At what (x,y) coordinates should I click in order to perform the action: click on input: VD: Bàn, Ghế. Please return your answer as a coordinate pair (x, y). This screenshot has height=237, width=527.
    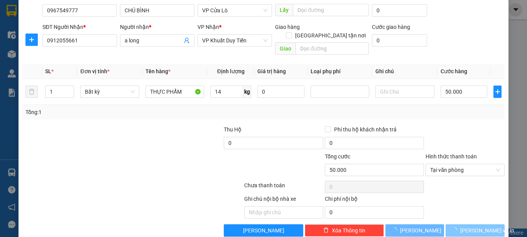
    Looking at the image, I should click on (175, 92).